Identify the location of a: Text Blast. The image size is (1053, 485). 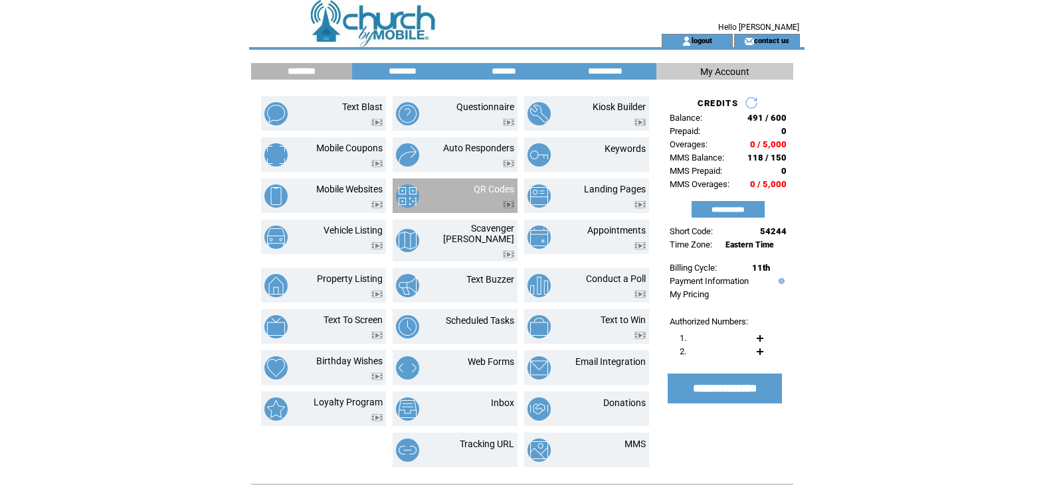
(362, 107).